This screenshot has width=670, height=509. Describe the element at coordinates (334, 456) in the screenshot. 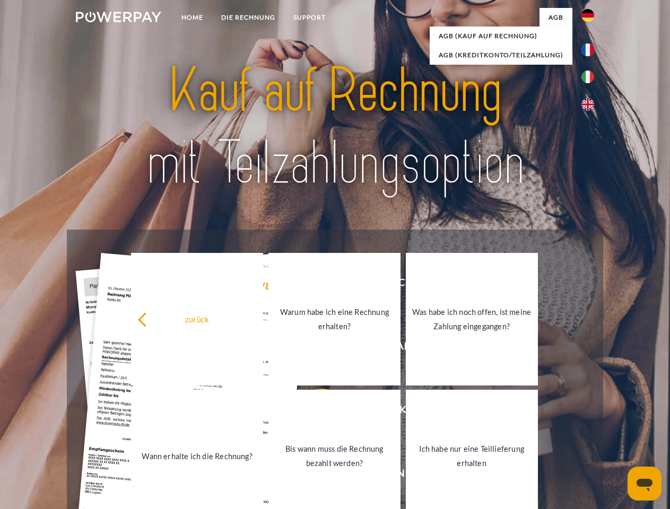

I see `div: Bis wann muss die Rechnung bezahlt werden?` at that location.